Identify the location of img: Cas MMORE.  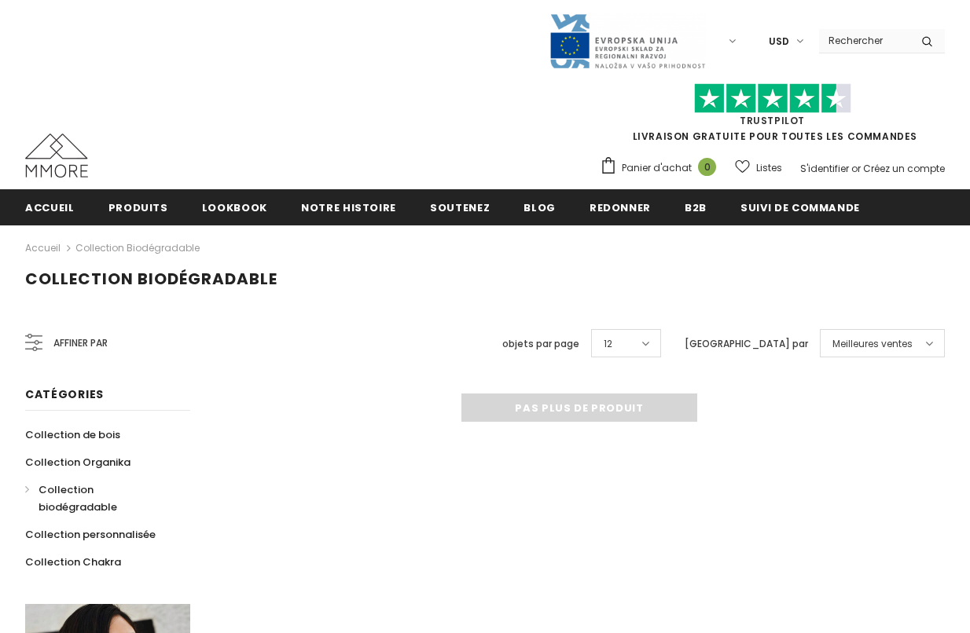
(57, 156).